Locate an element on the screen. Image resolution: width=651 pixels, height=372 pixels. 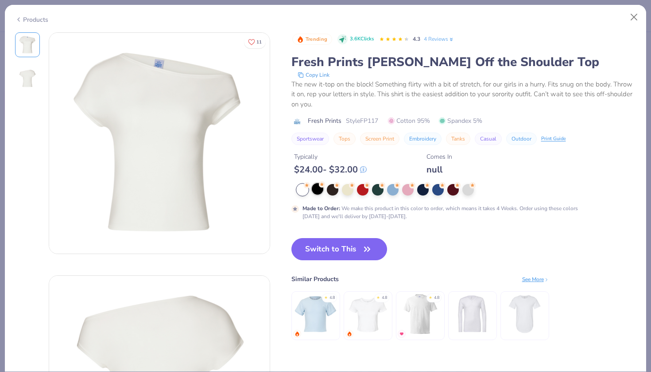
button: Like is located at coordinates (255, 42).